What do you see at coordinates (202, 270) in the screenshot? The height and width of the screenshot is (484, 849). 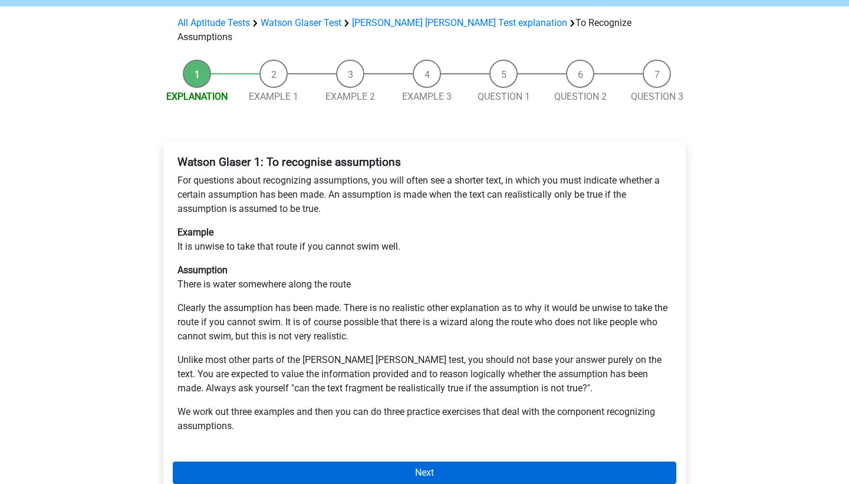 I see `b: Assumption` at bounding box center [202, 270].